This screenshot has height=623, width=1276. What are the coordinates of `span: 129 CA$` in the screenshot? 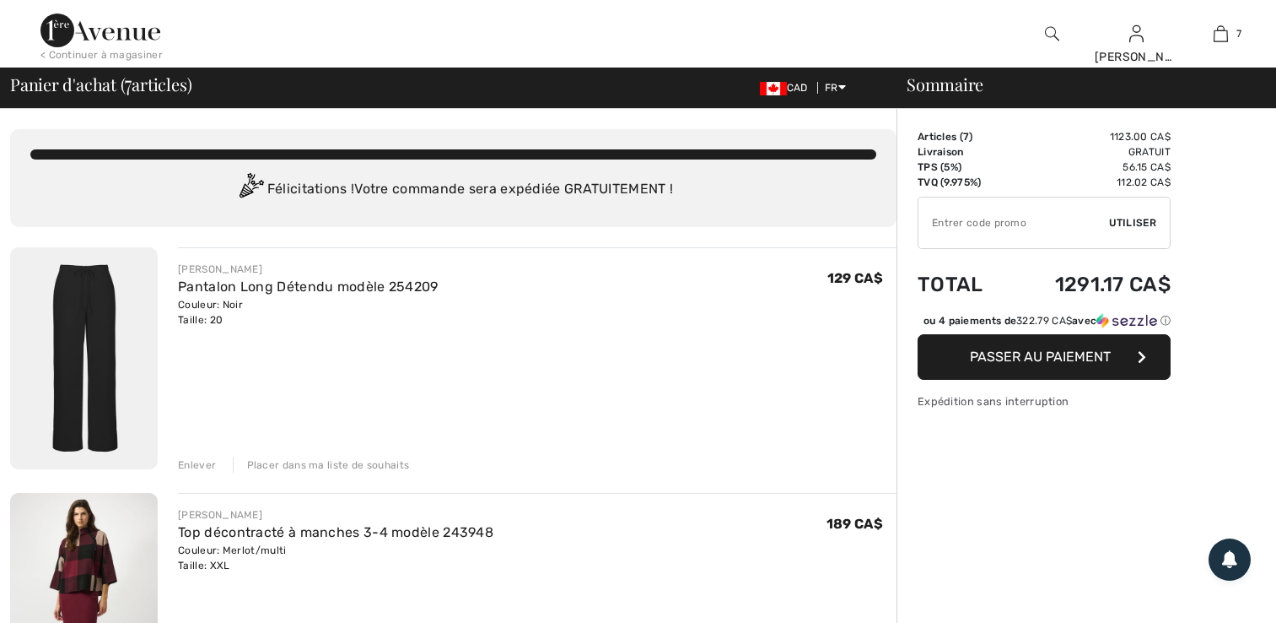 It's located at (855, 278).